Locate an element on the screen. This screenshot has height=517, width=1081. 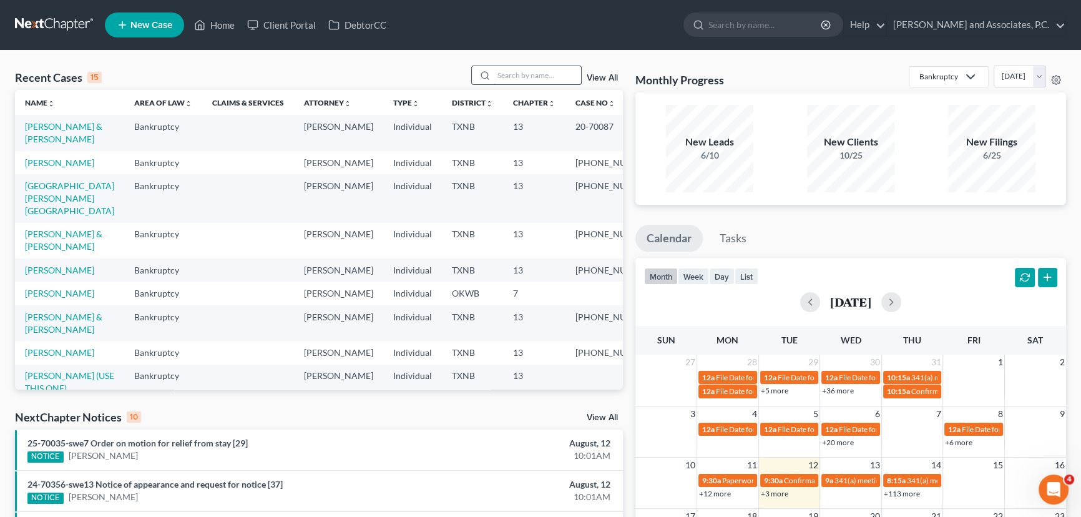
span: 16 is located at coordinates (1060, 465).